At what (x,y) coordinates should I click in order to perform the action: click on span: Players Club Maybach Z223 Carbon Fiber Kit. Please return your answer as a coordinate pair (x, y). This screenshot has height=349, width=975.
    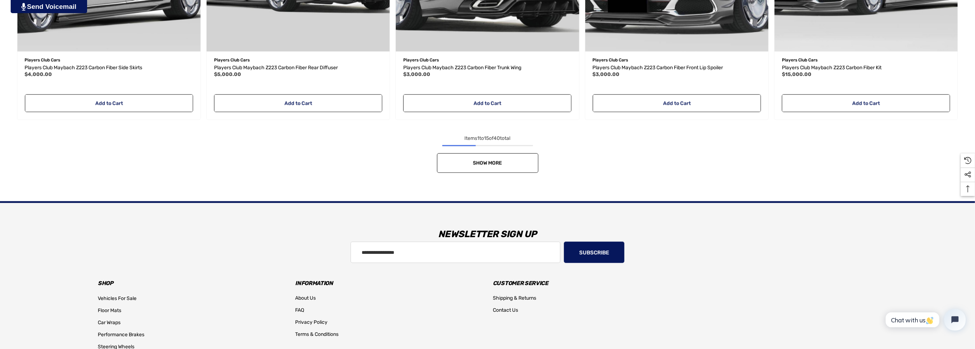
    Looking at the image, I should click on (831, 68).